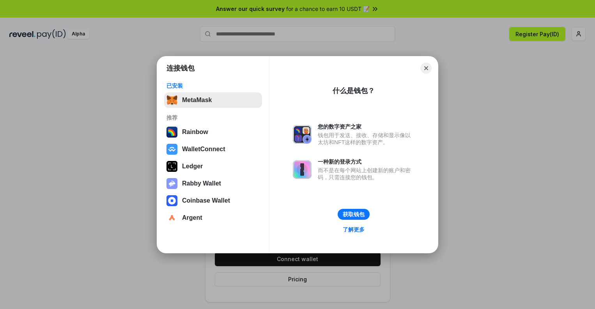  I want to click on div: 而不是在每个网站上创建新的账户和密码，只需连接您的钱包。, so click(366, 174).